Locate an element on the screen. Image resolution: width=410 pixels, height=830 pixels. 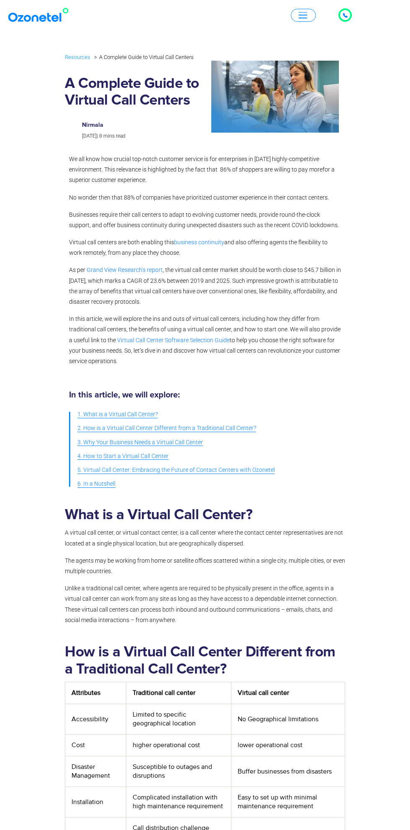
span: 1. What is a Virtual Call Center? is located at coordinates (118, 414).